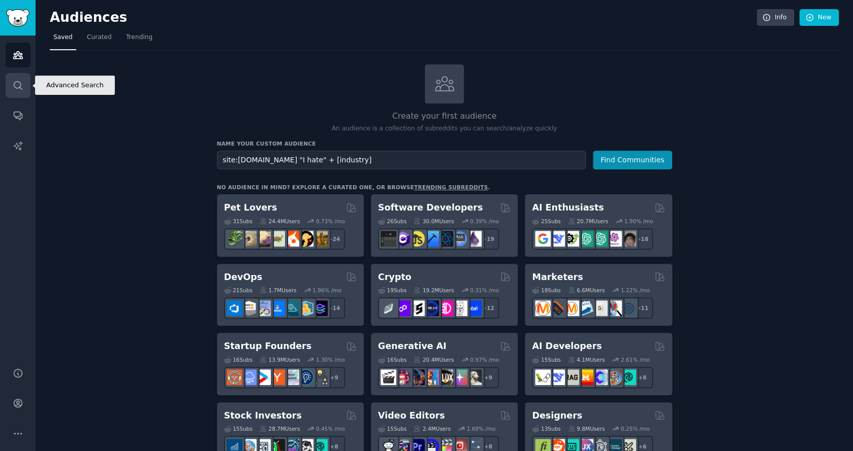 This screenshot has width=853, height=451. Describe the element at coordinates (571, 377) in the screenshot. I see `img: Rag` at that location.